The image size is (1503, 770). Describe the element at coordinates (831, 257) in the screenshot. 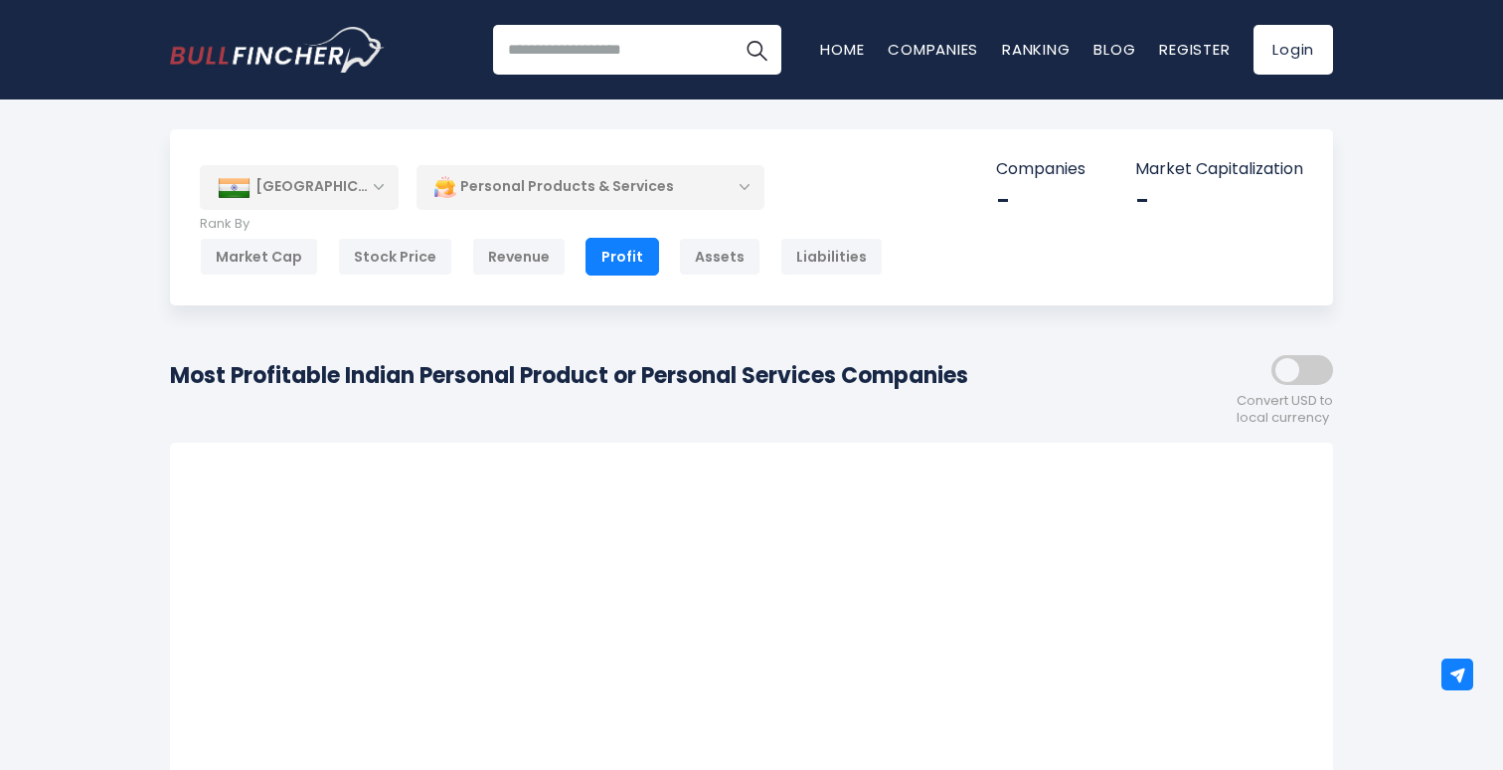

I see `div: Liabilities` at that location.